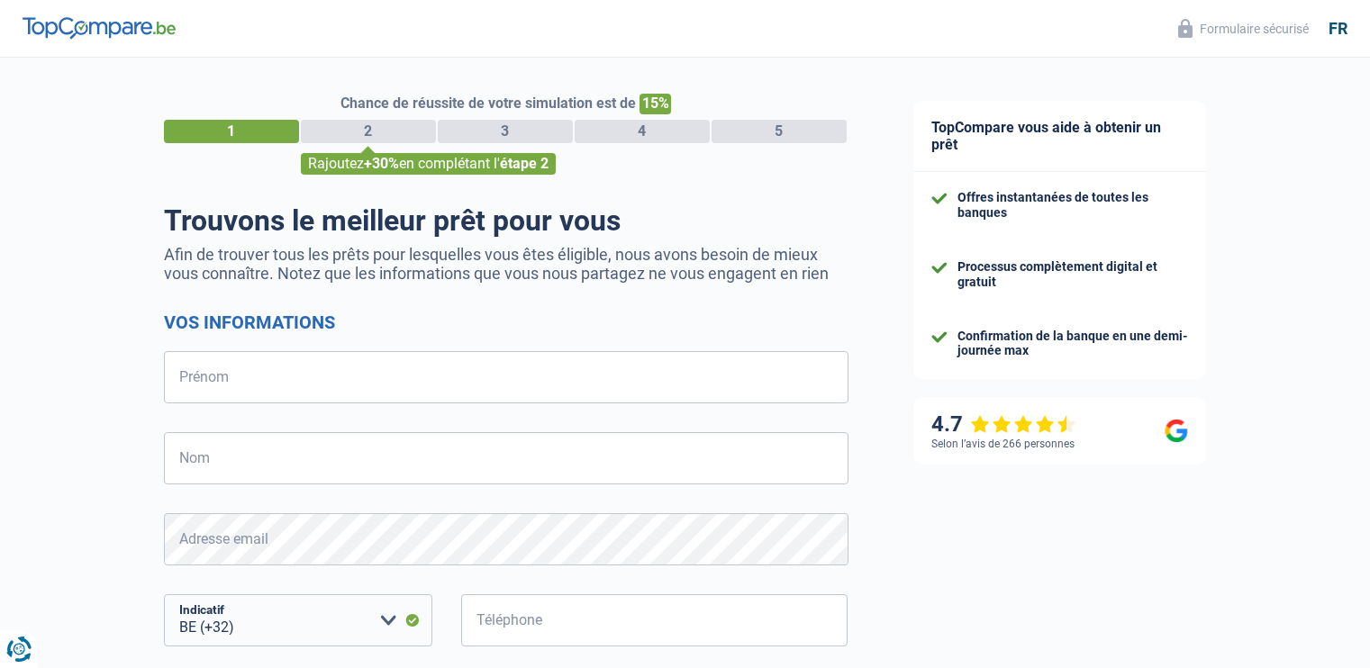 This screenshot has height=668, width=1370. I want to click on div: fr, so click(1337, 29).